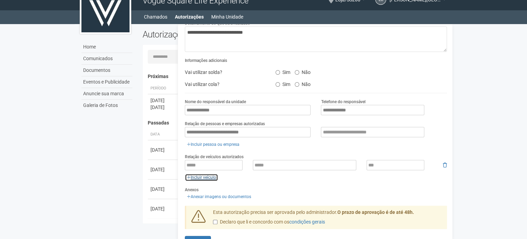 This screenshot has width=527, height=239. What do you see at coordinates (189, 17) in the screenshot?
I see `a: Autorizações` at bounding box center [189, 17].